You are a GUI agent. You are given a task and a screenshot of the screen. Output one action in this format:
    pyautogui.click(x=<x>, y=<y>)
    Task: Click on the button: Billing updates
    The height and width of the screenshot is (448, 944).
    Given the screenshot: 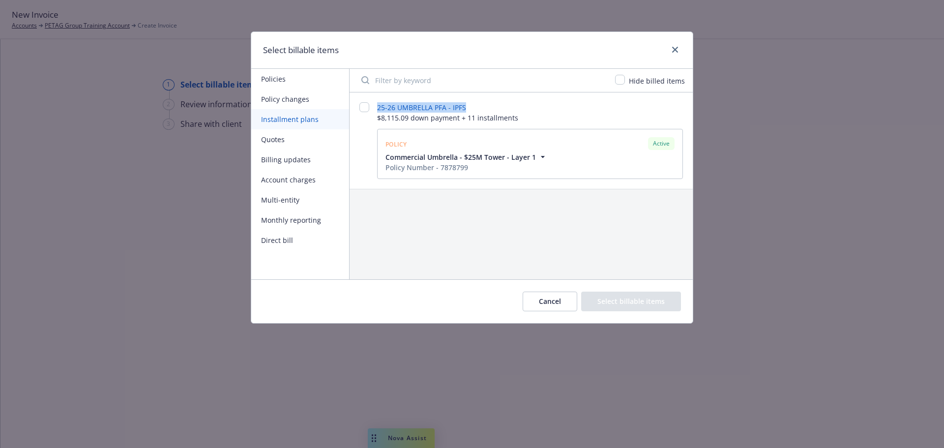 What is the action you would take?
    pyautogui.click(x=300, y=159)
    